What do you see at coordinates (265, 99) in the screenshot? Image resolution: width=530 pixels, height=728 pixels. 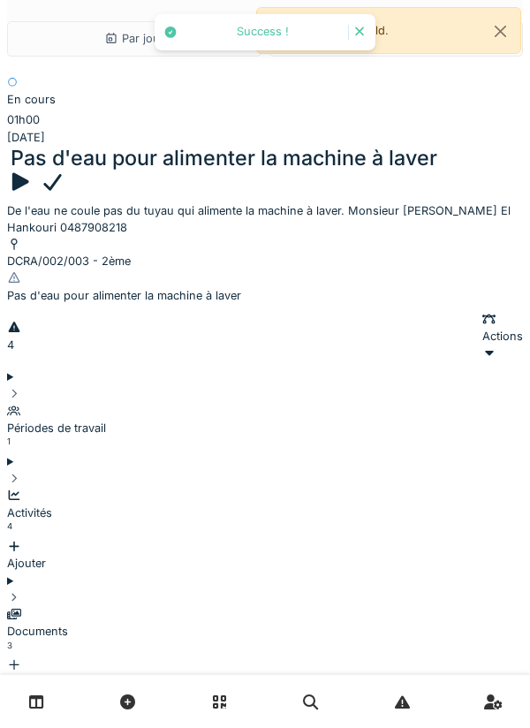 I see `div: En cours` at bounding box center [265, 99].